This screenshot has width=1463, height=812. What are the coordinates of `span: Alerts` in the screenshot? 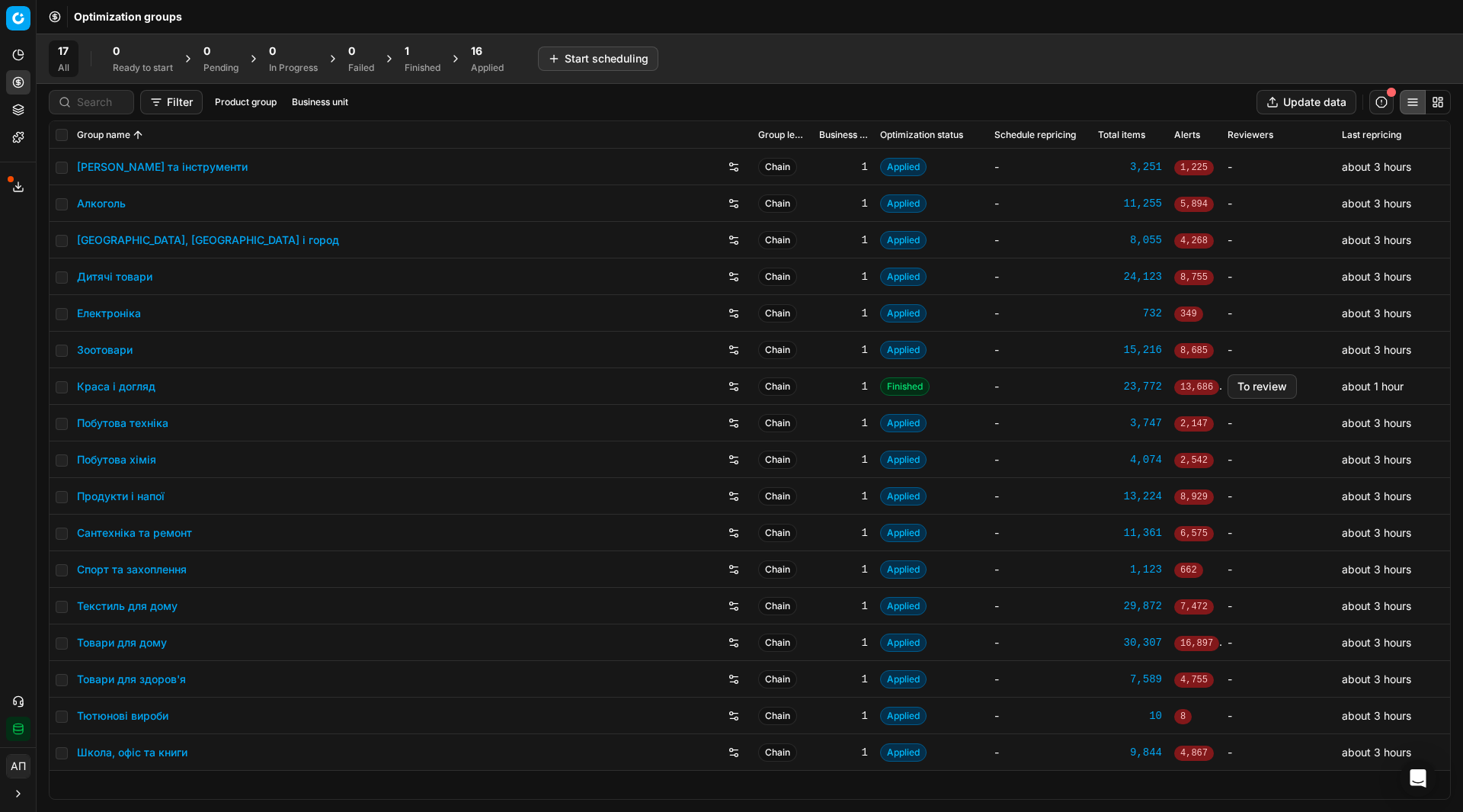 It's located at (1187, 135).